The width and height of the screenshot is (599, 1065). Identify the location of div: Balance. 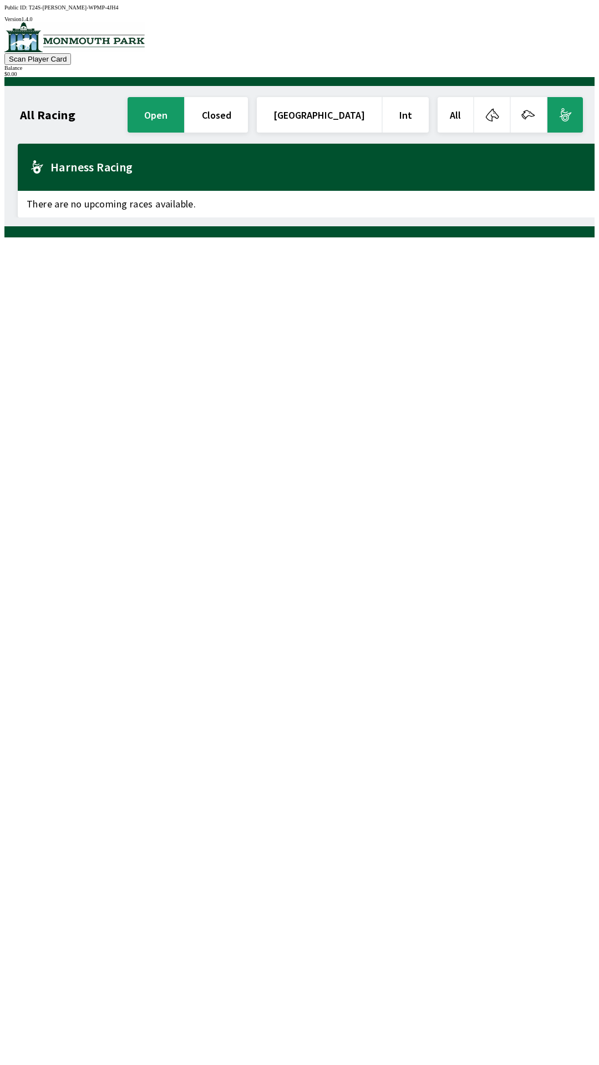
(299, 68).